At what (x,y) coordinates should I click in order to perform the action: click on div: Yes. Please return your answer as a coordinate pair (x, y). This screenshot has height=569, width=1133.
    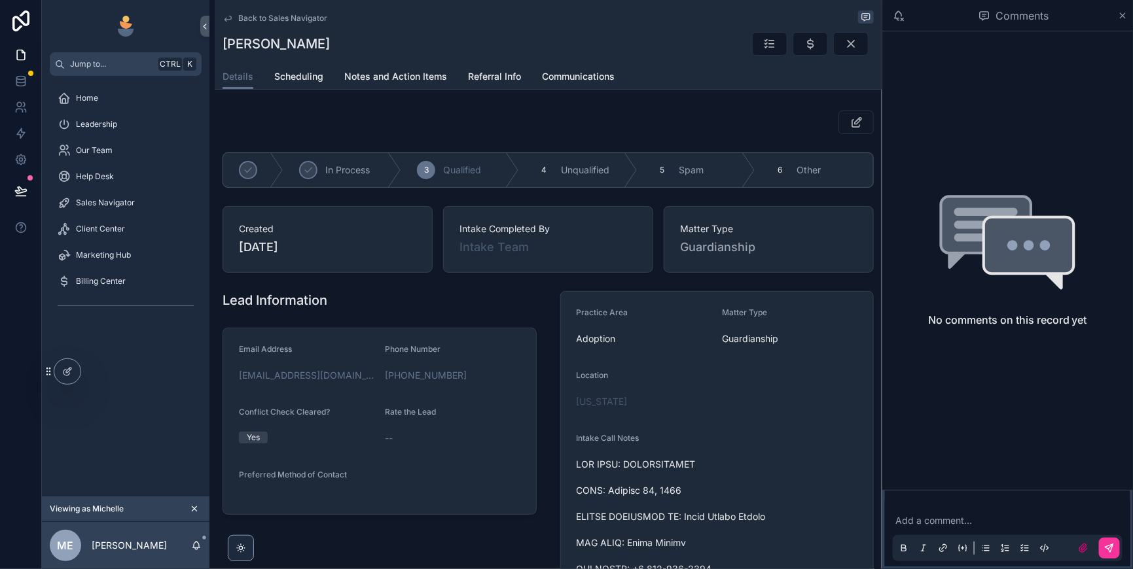
    Looking at the image, I should click on (253, 438).